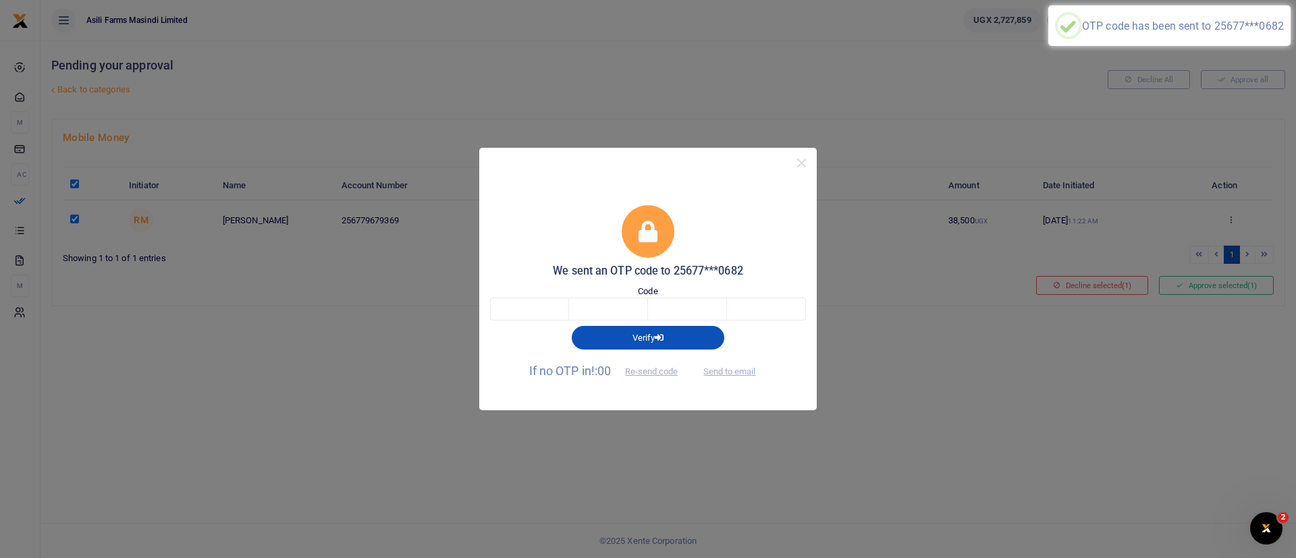 This screenshot has height=558, width=1296. What do you see at coordinates (801, 163) in the screenshot?
I see `button: Close` at bounding box center [801, 163].